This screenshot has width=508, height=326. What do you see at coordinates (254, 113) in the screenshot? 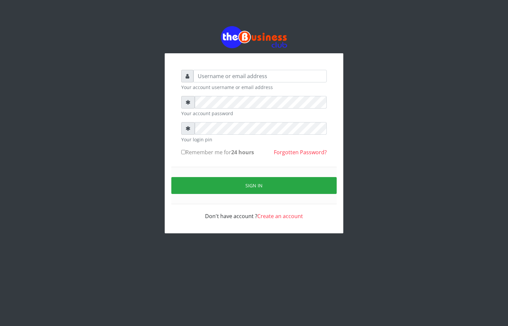
I see `small: Your account password` at bounding box center [254, 113].